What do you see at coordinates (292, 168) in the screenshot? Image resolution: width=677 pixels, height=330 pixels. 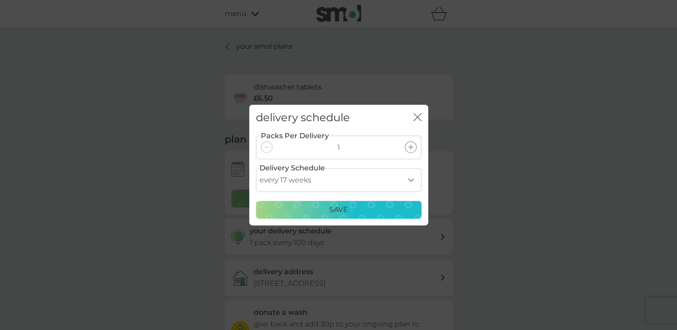 I see `label: Delivery Schedule` at bounding box center [292, 168].